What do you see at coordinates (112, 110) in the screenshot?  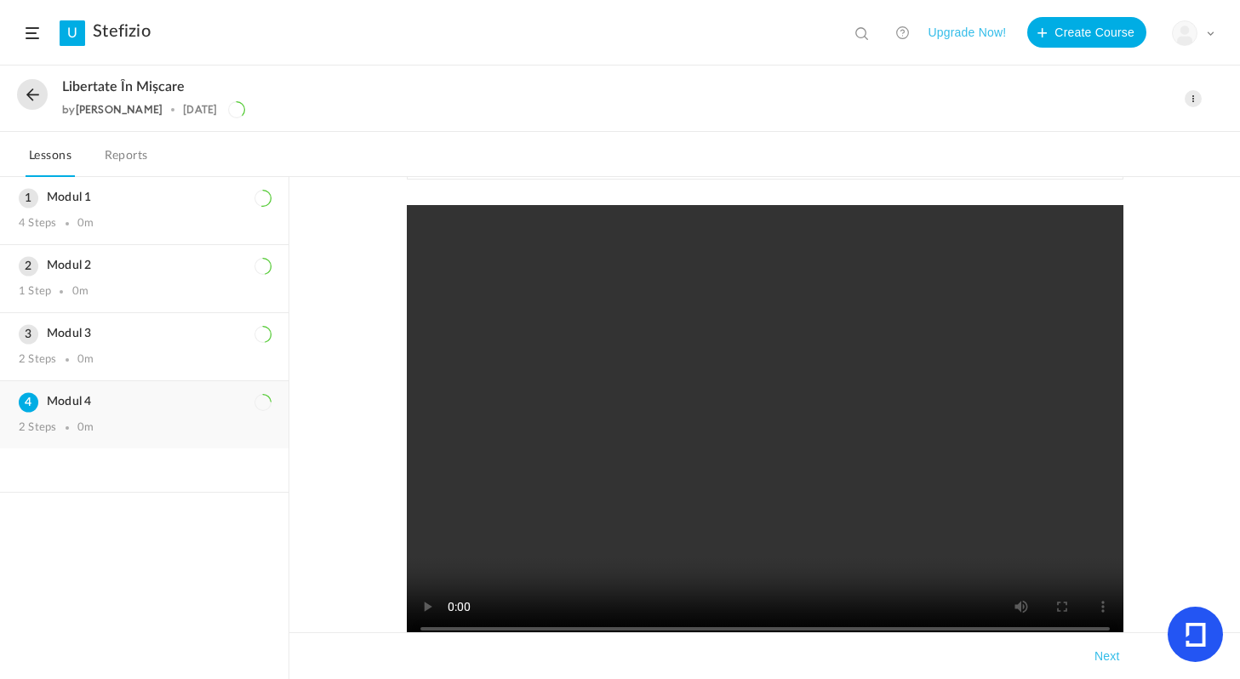 I see `div: by` at bounding box center [112, 110].